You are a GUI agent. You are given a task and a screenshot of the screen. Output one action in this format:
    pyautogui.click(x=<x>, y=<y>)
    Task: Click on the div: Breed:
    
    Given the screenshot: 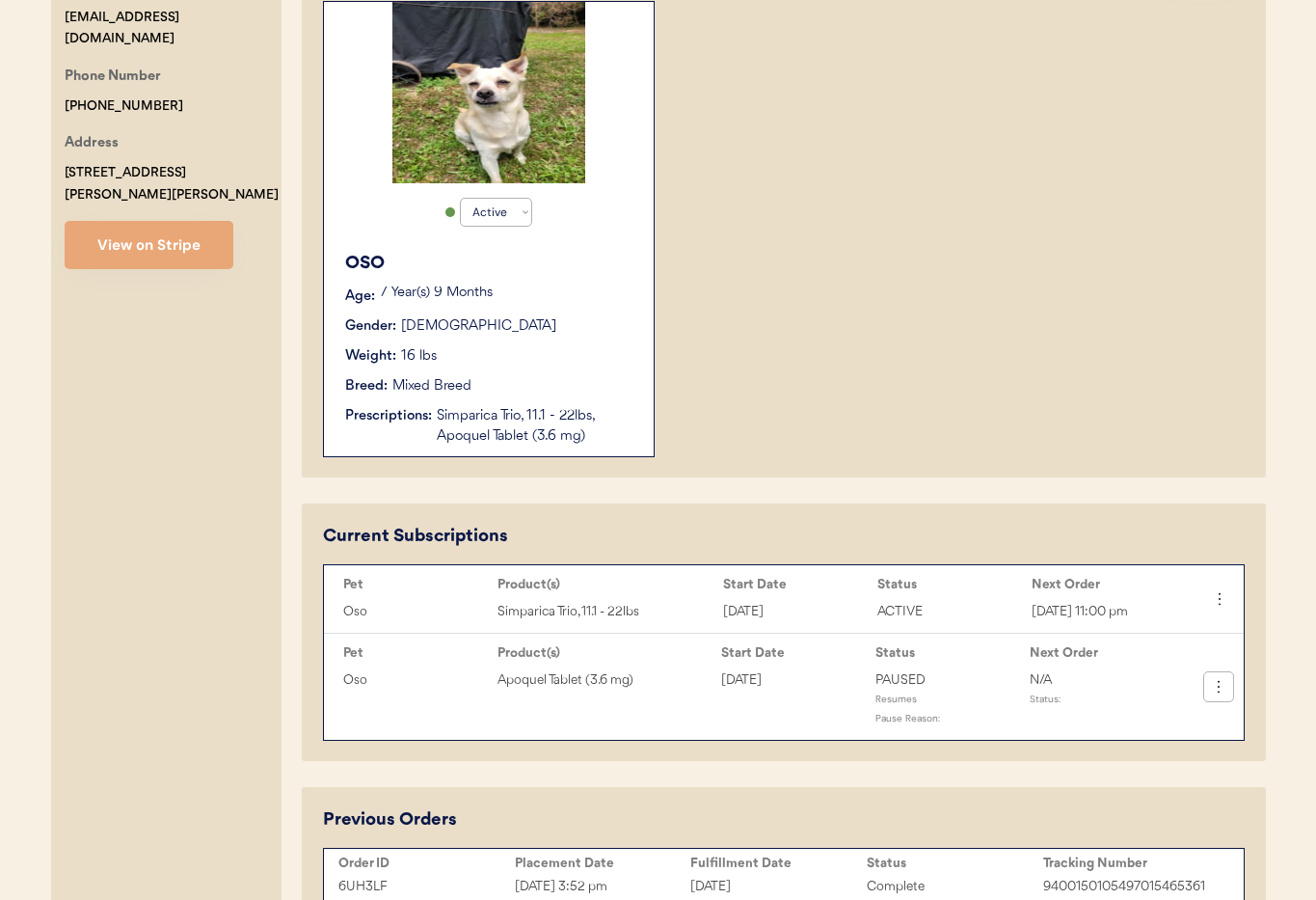 What is the action you would take?
    pyautogui.click(x=367, y=386)
    